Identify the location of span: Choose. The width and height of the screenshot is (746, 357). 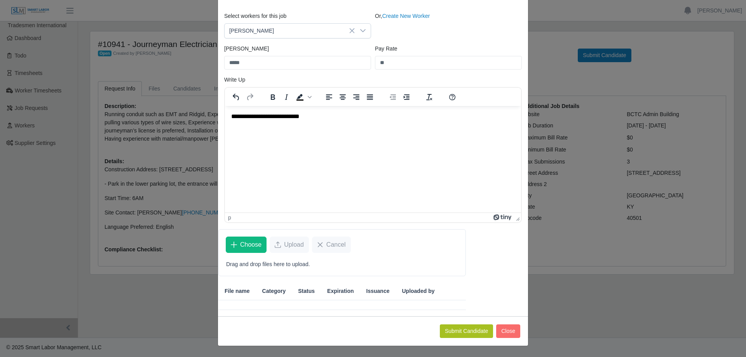
(251, 245).